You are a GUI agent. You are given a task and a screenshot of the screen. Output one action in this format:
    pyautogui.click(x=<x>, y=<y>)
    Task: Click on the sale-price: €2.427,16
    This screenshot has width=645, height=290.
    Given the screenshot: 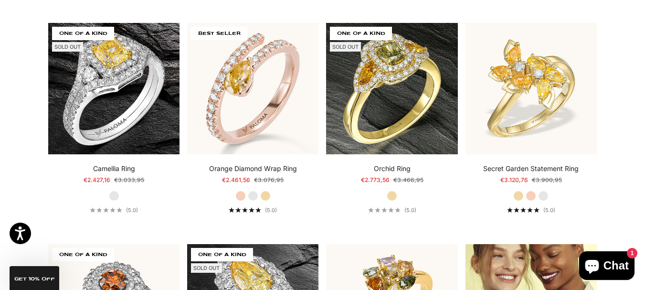 What is the action you would take?
    pyautogui.click(x=97, y=180)
    